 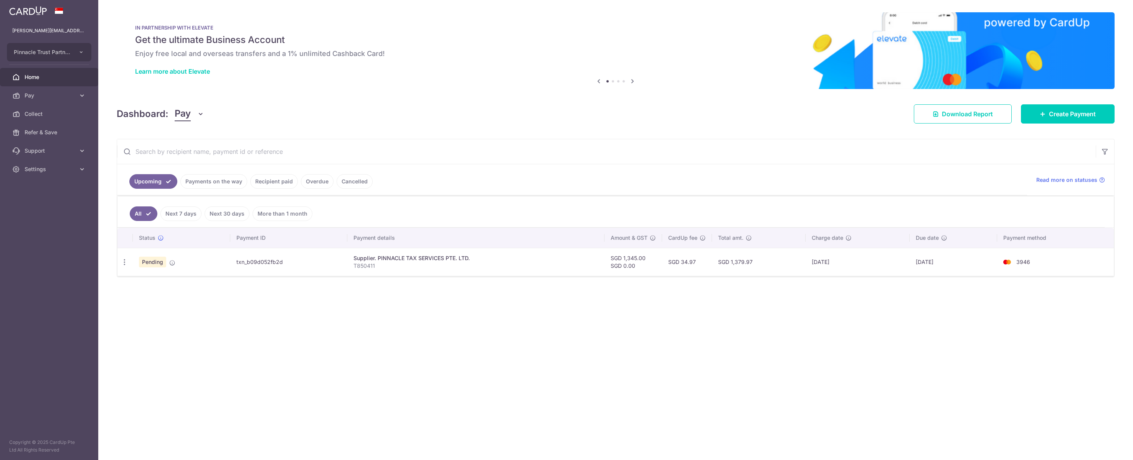 What do you see at coordinates (687, 262) in the screenshot?
I see `td: SGD 34.97` at bounding box center [687, 262].